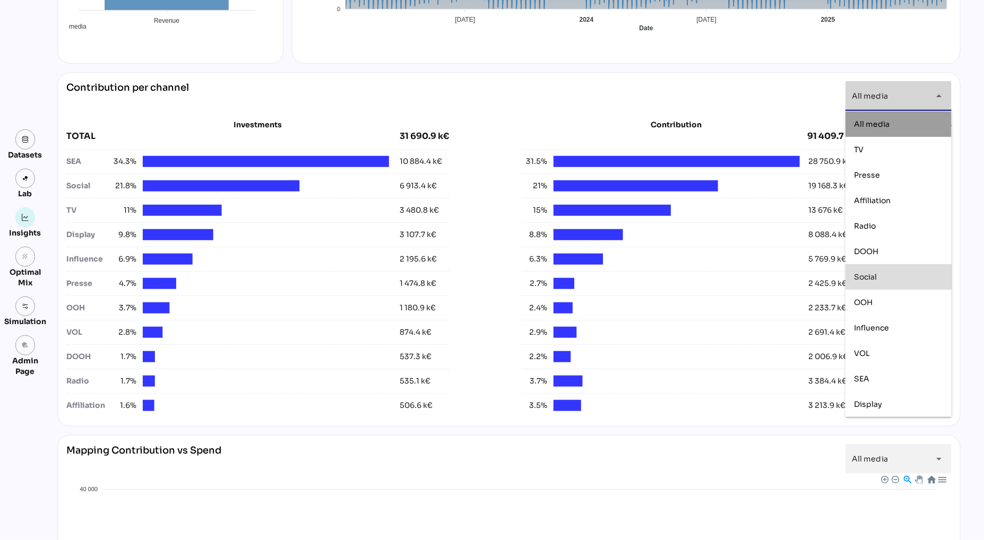 The width and height of the screenshot is (984, 540). What do you see at coordinates (89, 210) in the screenshot?
I see `div: TV` at bounding box center [89, 210].